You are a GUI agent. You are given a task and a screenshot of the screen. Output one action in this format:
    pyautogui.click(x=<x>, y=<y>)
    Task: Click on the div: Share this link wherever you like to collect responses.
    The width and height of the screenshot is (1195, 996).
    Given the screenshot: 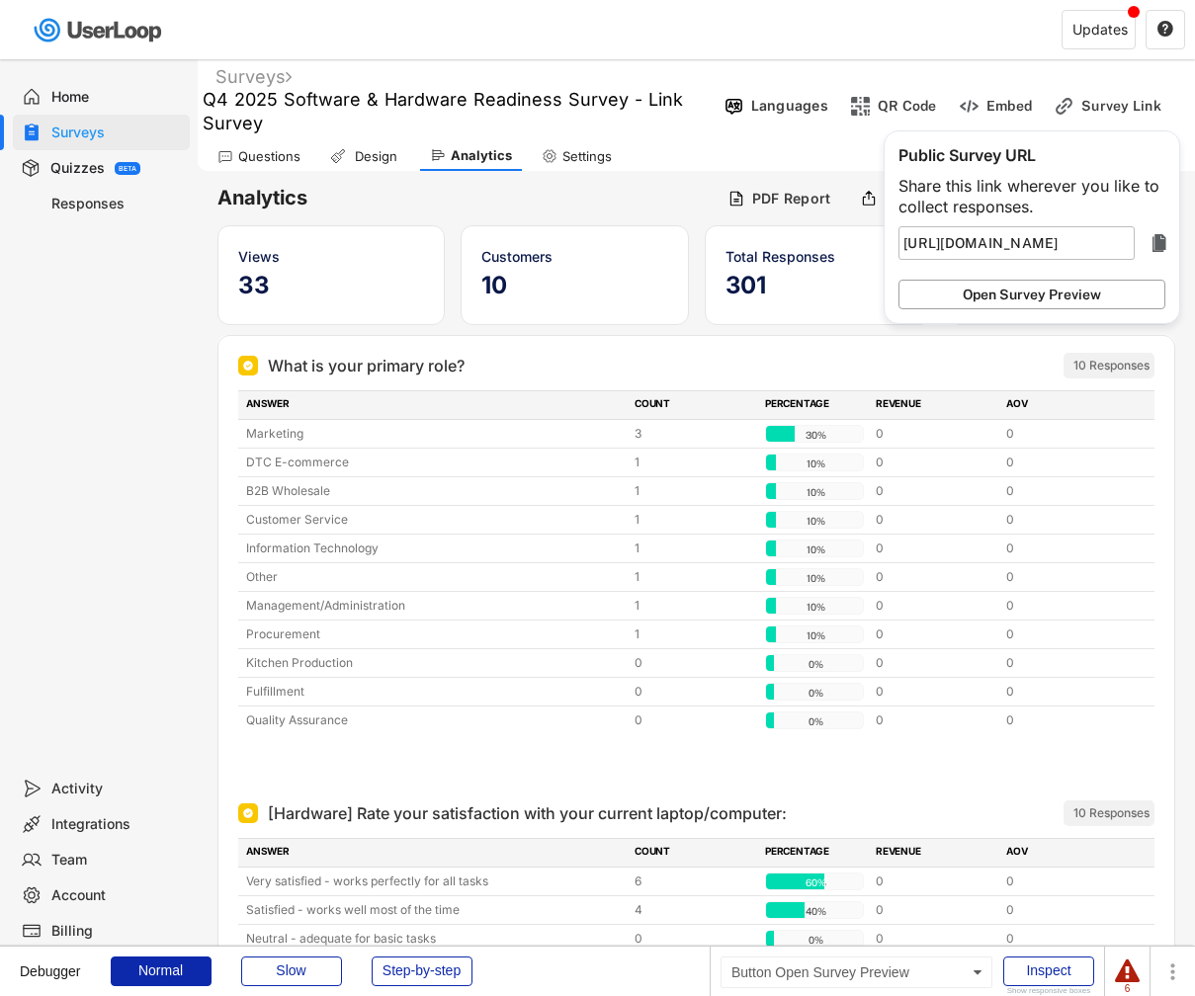 What is the action you would take?
    pyautogui.click(x=1032, y=197)
    